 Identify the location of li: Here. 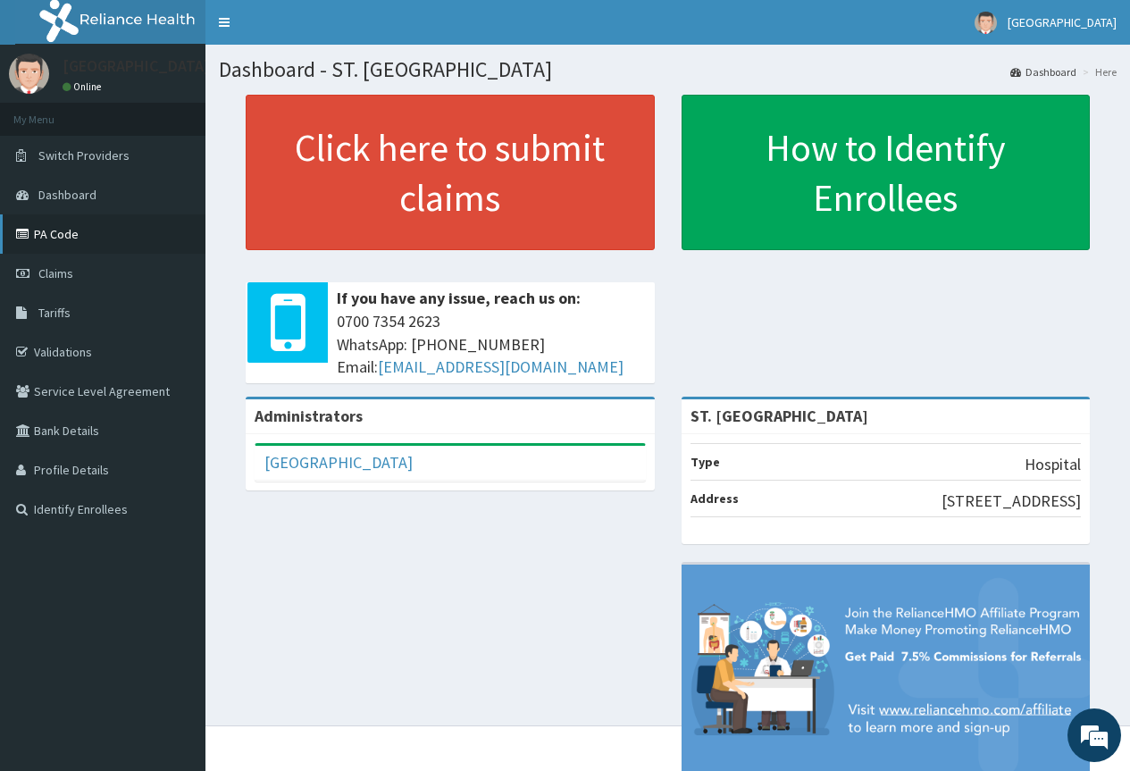
(1097, 71).